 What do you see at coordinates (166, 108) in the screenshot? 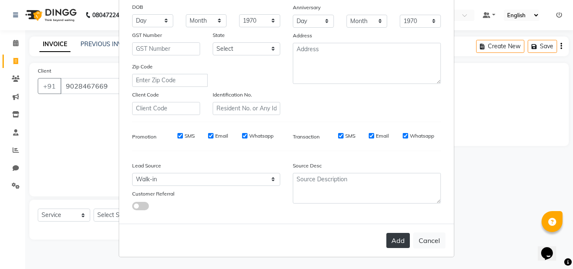
I see `input: Client Code` at bounding box center [166, 108].